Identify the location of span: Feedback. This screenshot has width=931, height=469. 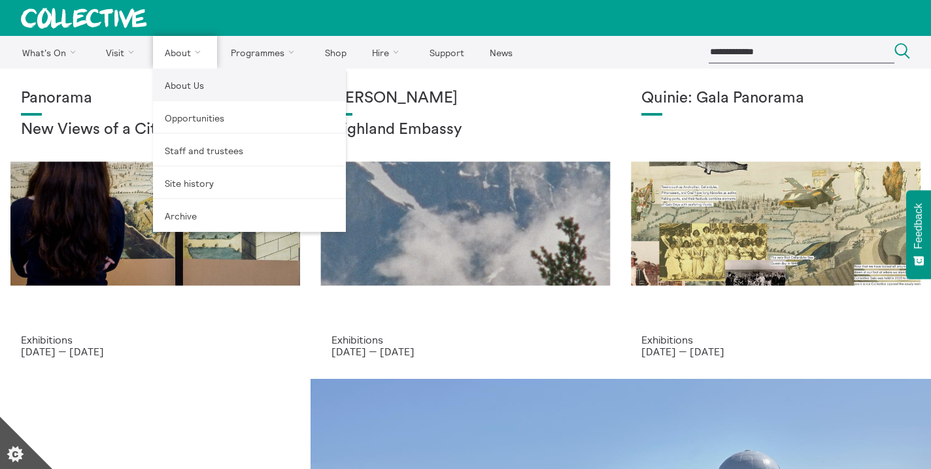
(918, 226).